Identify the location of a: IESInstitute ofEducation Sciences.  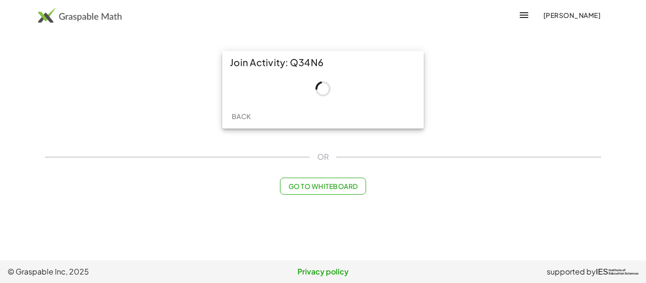
(617, 272).